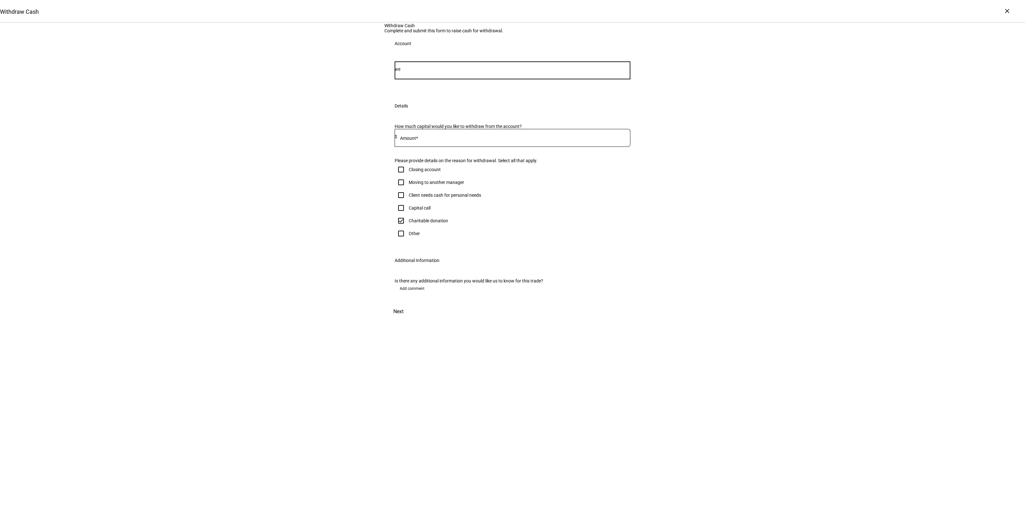 The height and width of the screenshot is (508, 1025). I want to click on mat-label: Amount*, so click(409, 138).